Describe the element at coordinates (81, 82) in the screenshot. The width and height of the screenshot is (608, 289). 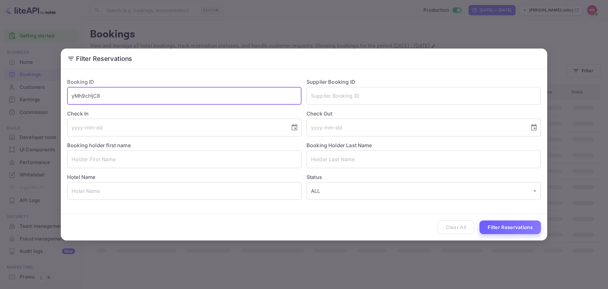
I see `label: Booking ID` at that location.